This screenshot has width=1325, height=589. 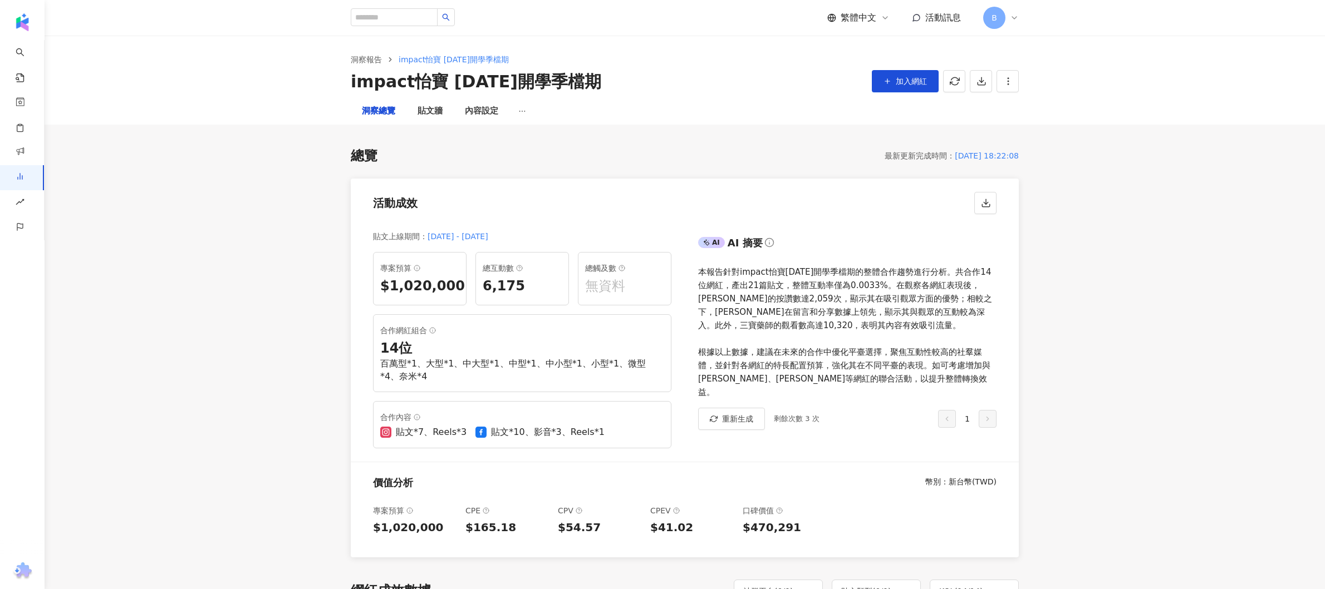 I want to click on span: search, so click(x=446, y=17).